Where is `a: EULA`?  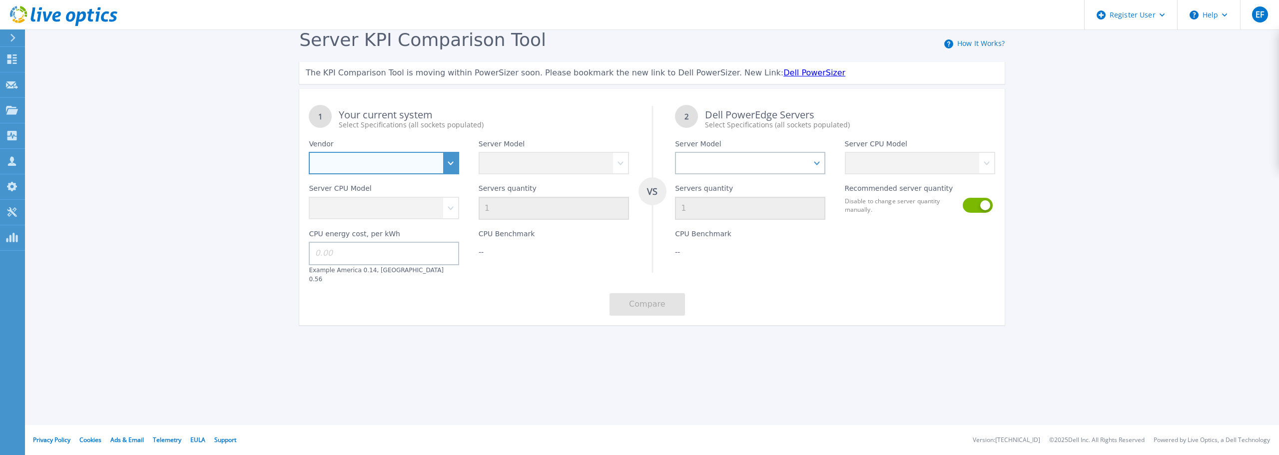 a: EULA is located at coordinates (198, 440).